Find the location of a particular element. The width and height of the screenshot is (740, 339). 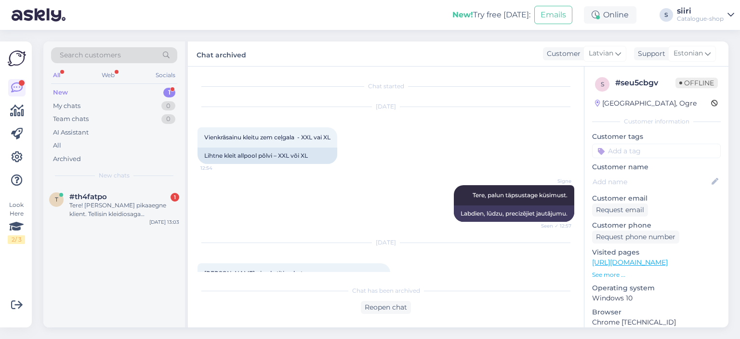

div: # seu5cbgv is located at coordinates (645, 83).